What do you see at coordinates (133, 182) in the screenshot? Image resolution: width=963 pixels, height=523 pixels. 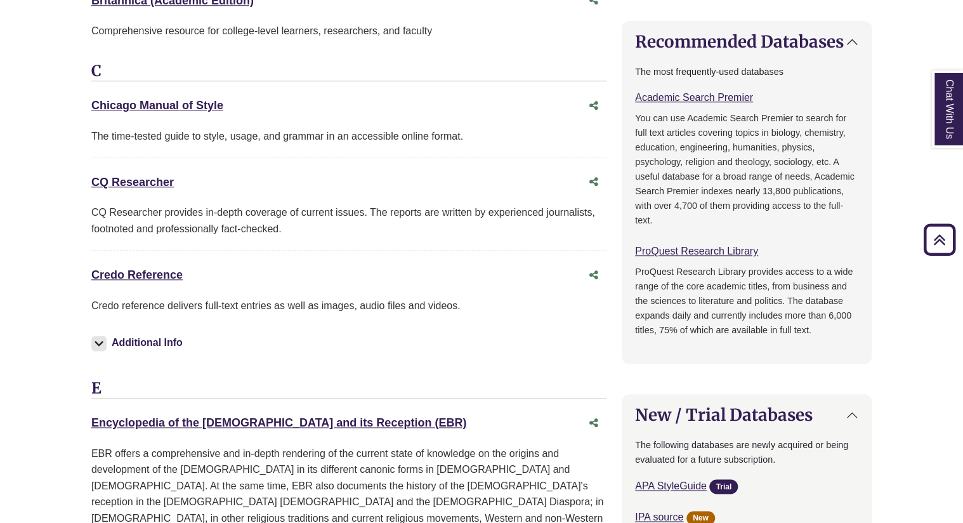 I see `a: CQ Researcher` at bounding box center [133, 182].